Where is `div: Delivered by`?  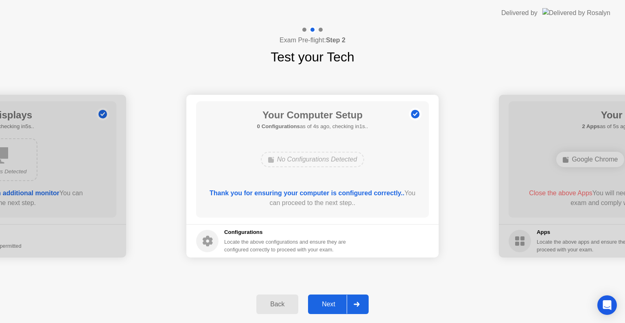 div: Delivered by is located at coordinates (519, 13).